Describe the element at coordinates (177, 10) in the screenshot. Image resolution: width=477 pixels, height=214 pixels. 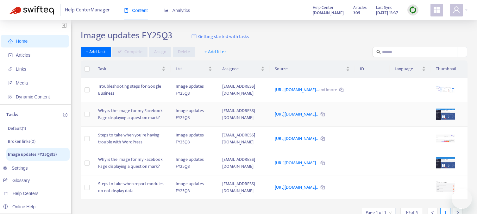
I see `span: Analytics` at that location.